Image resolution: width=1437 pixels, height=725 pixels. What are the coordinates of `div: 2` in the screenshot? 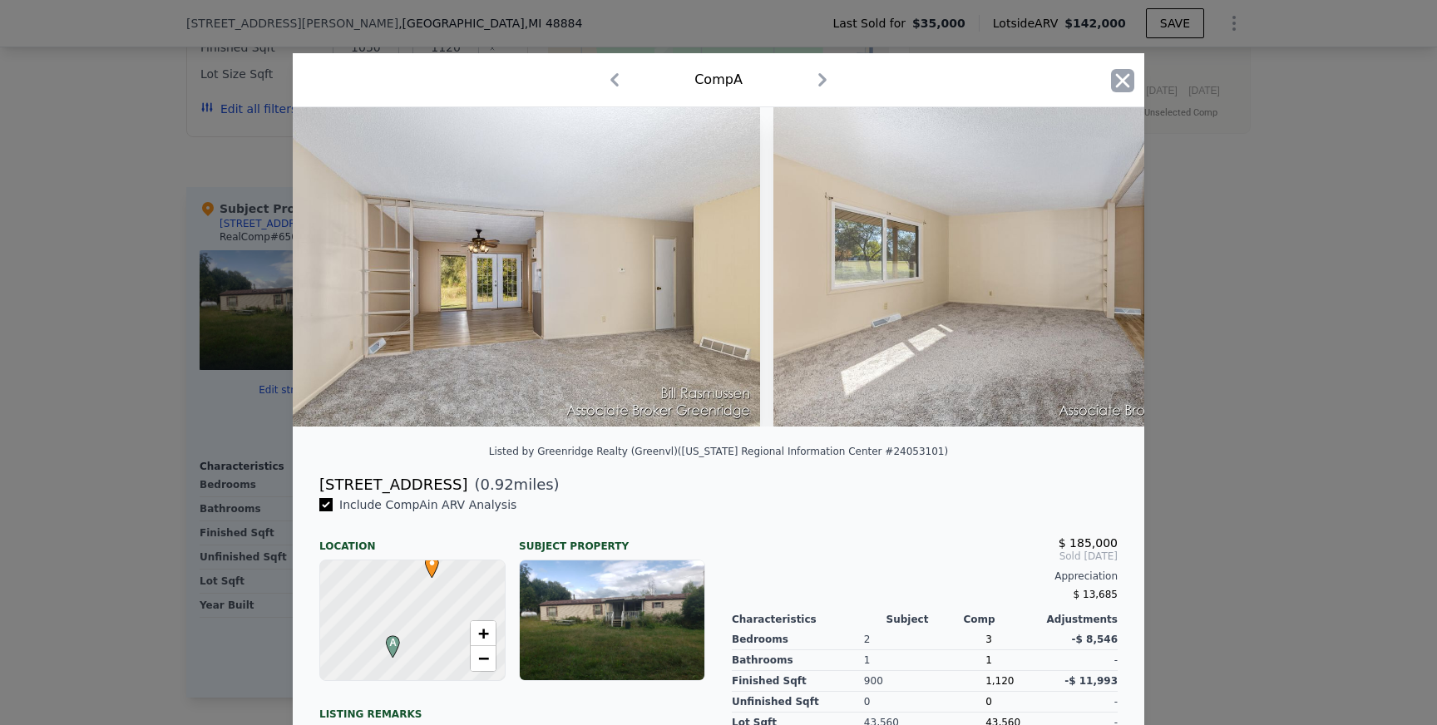 It's located at (925, 639).